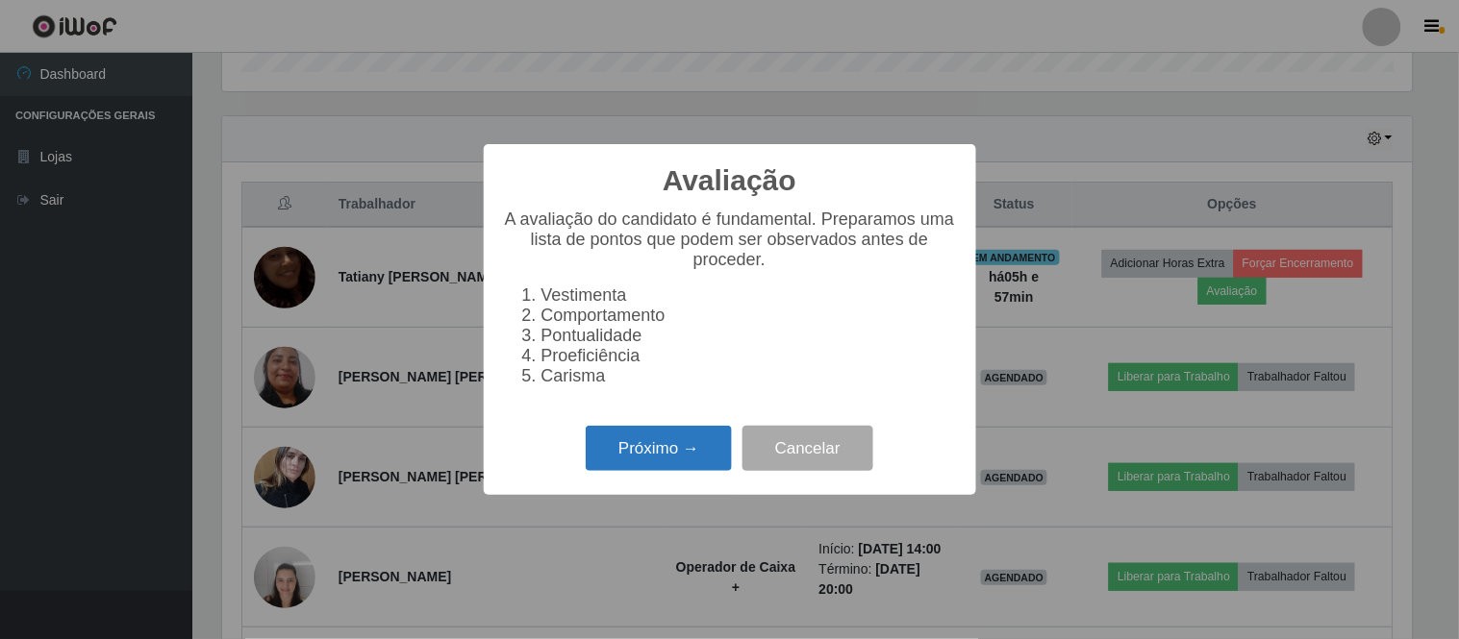 Image resolution: width=1459 pixels, height=639 pixels. What do you see at coordinates (659, 448) in the screenshot?
I see `button: Próximo →` at bounding box center [659, 448].